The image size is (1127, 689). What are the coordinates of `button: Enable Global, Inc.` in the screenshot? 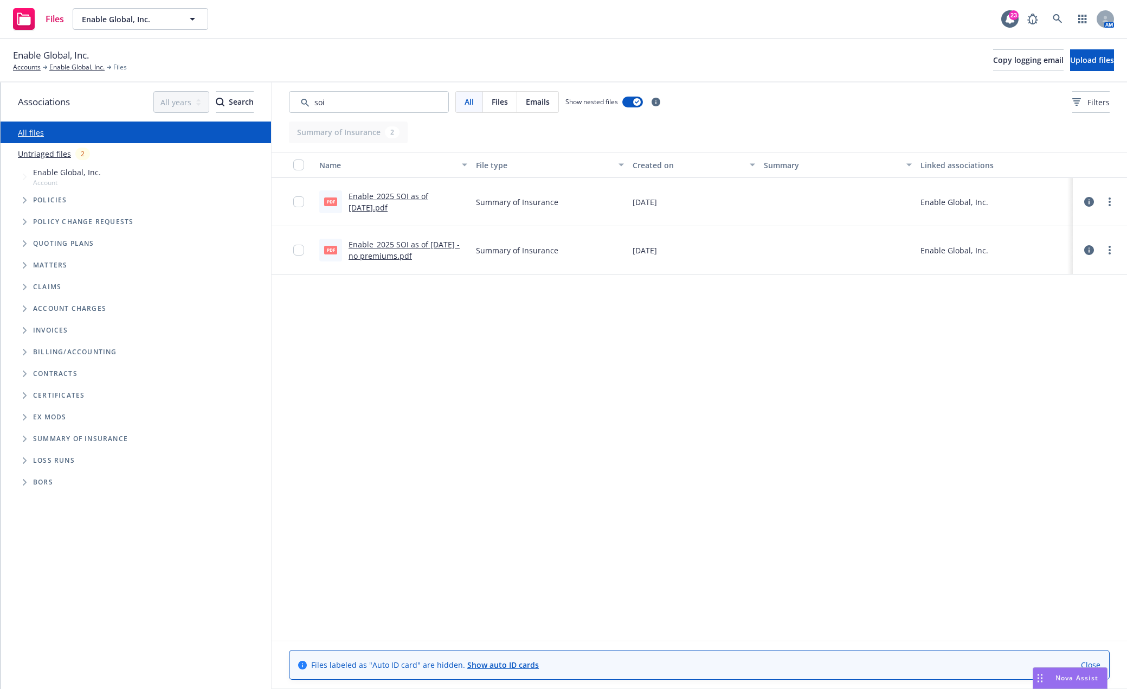 It's located at (140, 19).